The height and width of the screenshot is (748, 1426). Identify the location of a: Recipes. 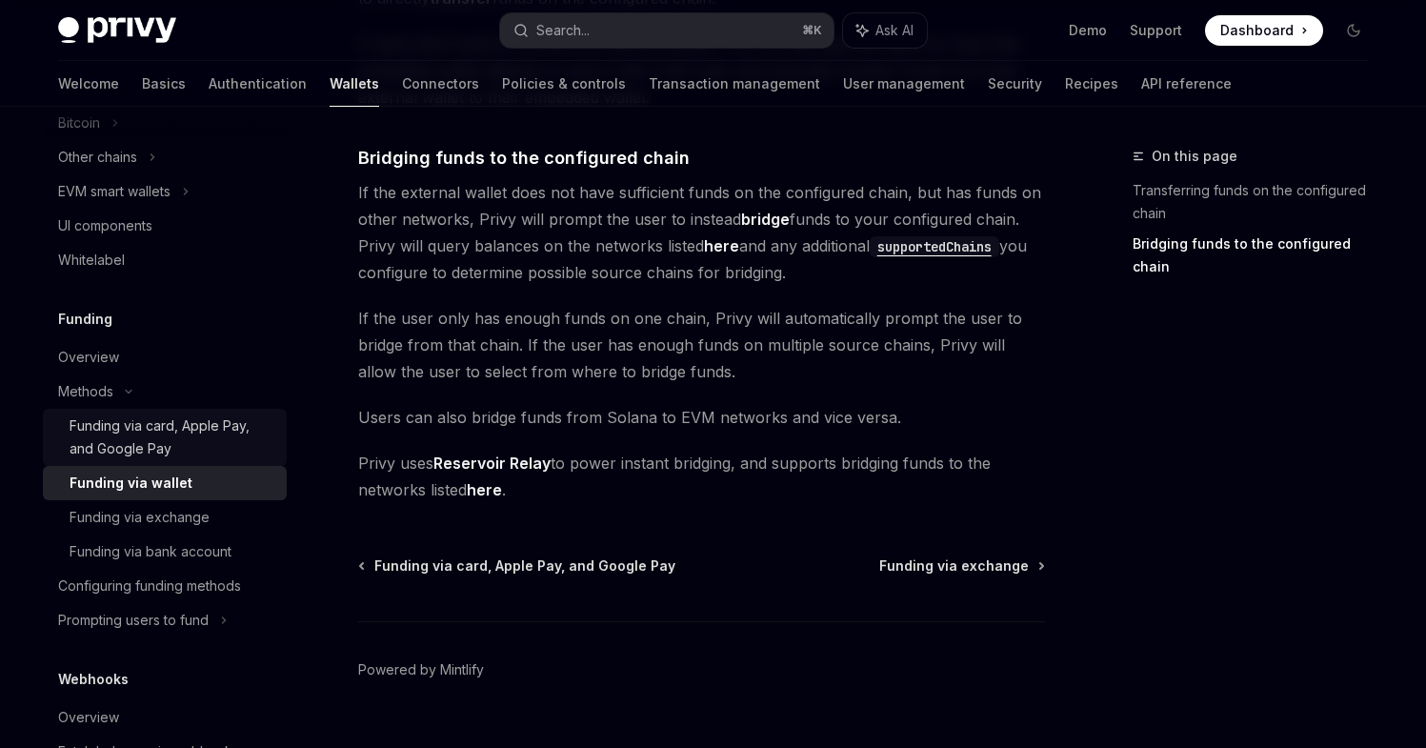
(1092, 84).